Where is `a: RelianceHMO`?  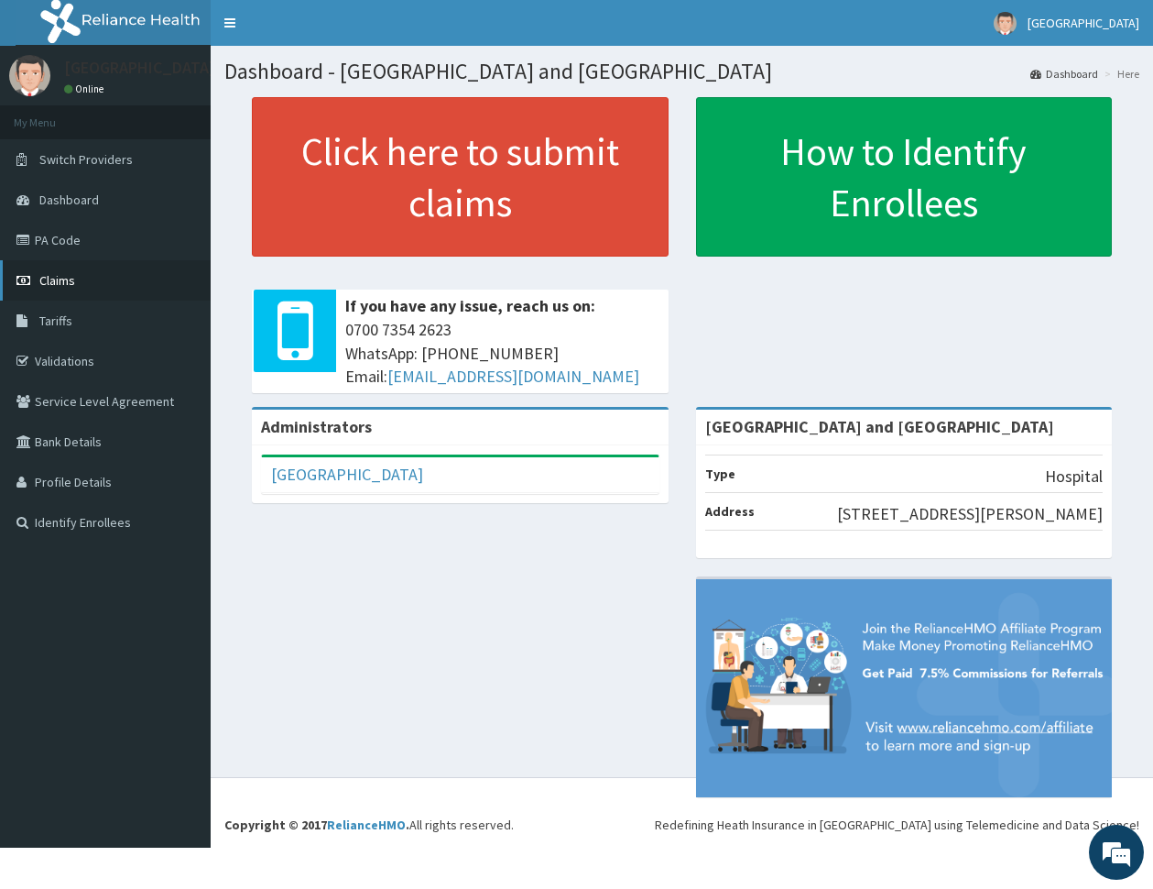
a: RelianceHMO is located at coordinates (366, 825).